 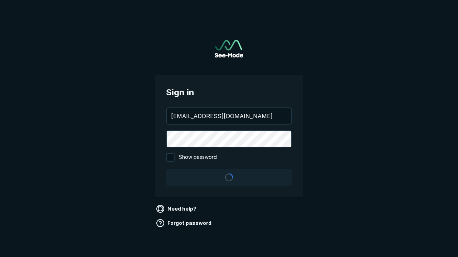 What do you see at coordinates (229, 93) in the screenshot?
I see `span: Sign in` at bounding box center [229, 93].